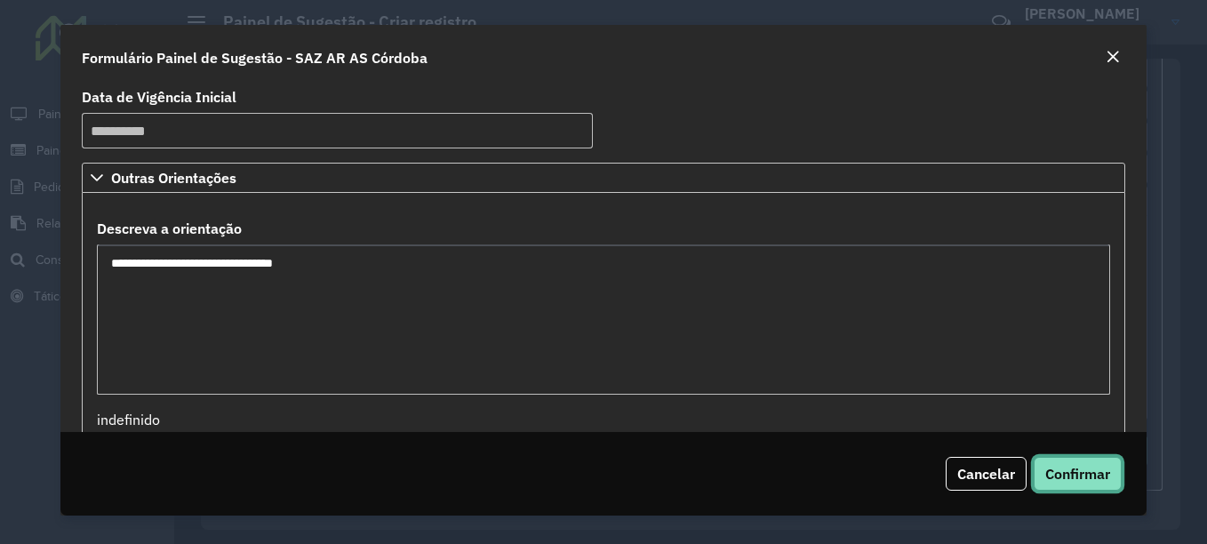 This screenshot has height=544, width=1207. I want to click on div: Outras Orientações, so click(604, 316).